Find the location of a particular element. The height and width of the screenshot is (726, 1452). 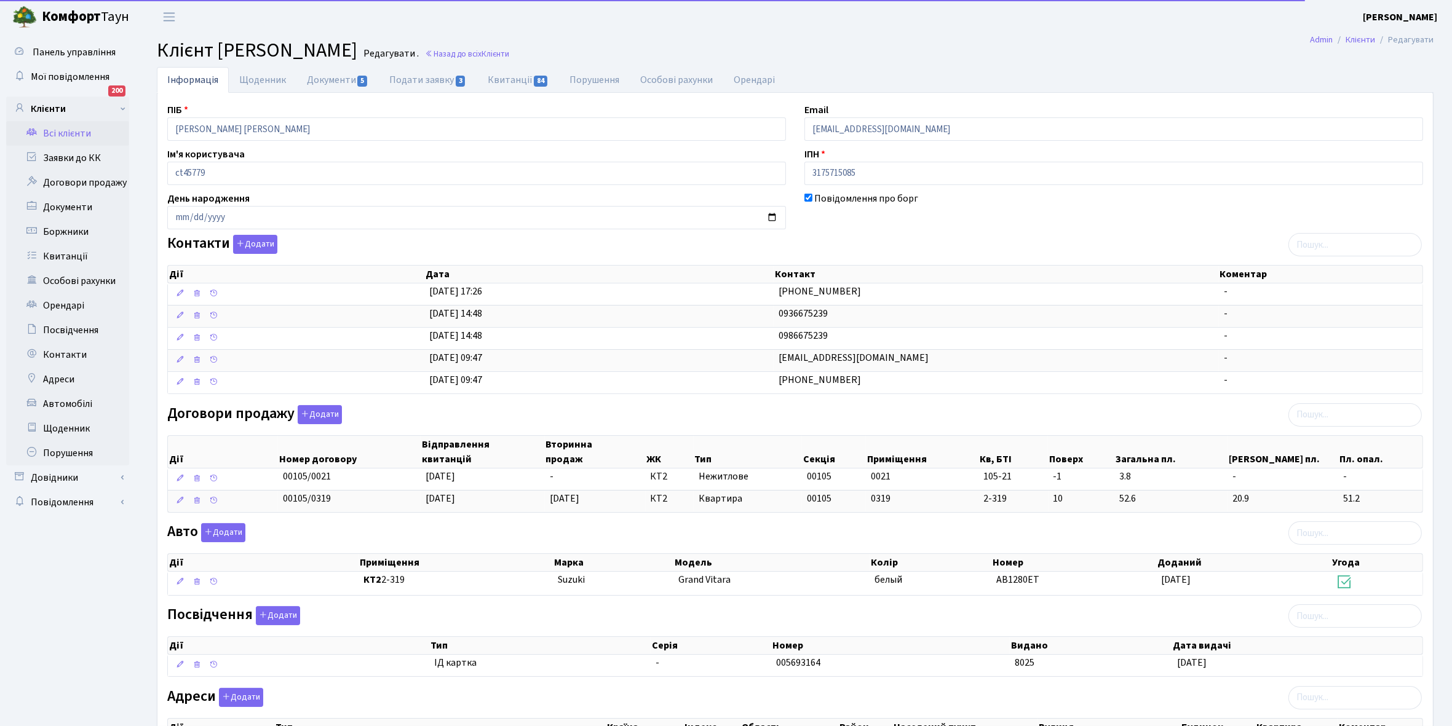

a: Панель управління is located at coordinates (68, 52).